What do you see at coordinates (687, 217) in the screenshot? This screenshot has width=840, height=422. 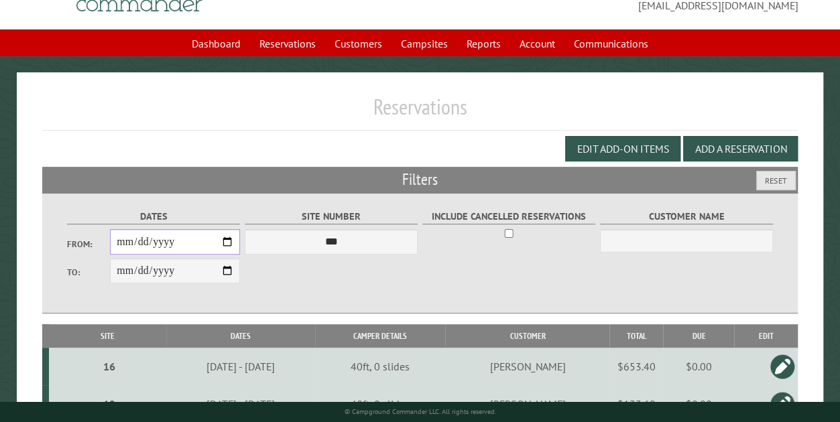 I see `label: Customer Name` at bounding box center [687, 217].